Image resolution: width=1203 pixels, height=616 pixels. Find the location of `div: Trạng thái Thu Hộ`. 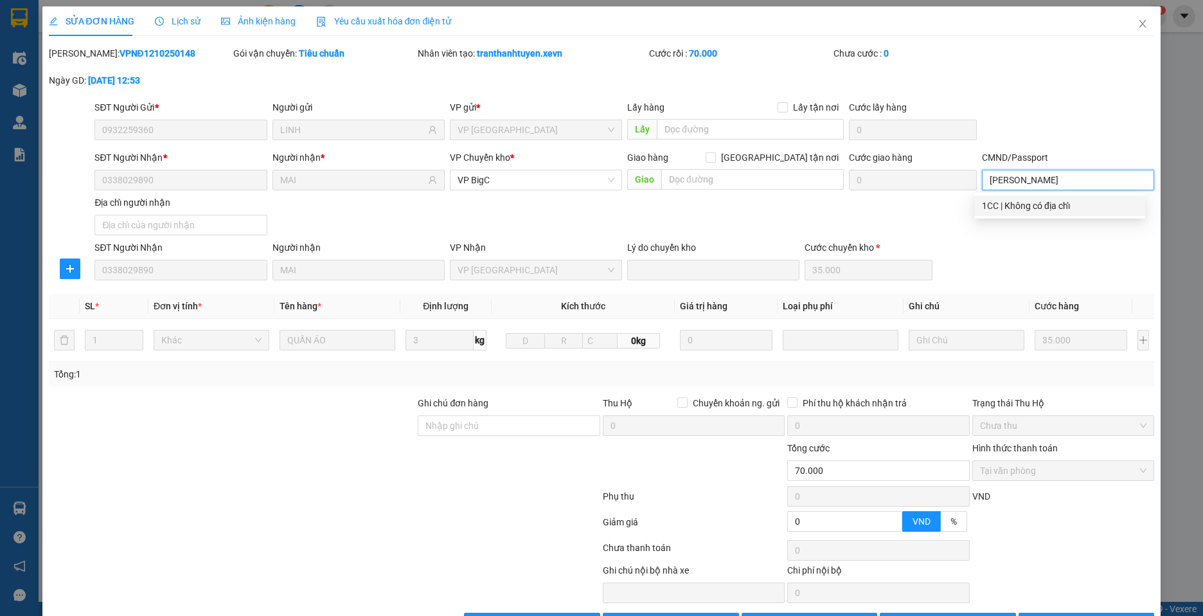

div: Trạng thái Thu Hộ is located at coordinates (1063, 403).